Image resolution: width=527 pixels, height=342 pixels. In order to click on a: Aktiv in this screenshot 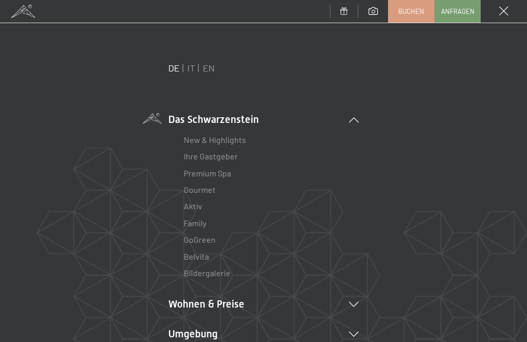, I will do `click(193, 206)`.